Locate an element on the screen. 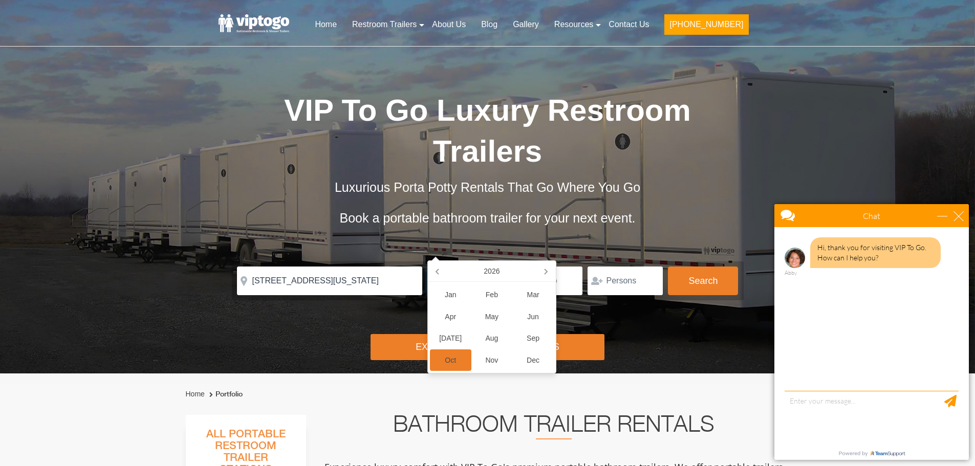 This screenshot has width=975, height=466. a: powered by link is located at coordinates (103, 255).